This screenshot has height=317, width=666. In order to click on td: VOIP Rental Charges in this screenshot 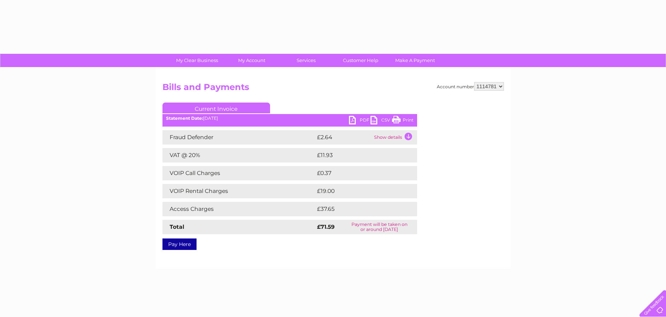, I will do `click(239, 191)`.